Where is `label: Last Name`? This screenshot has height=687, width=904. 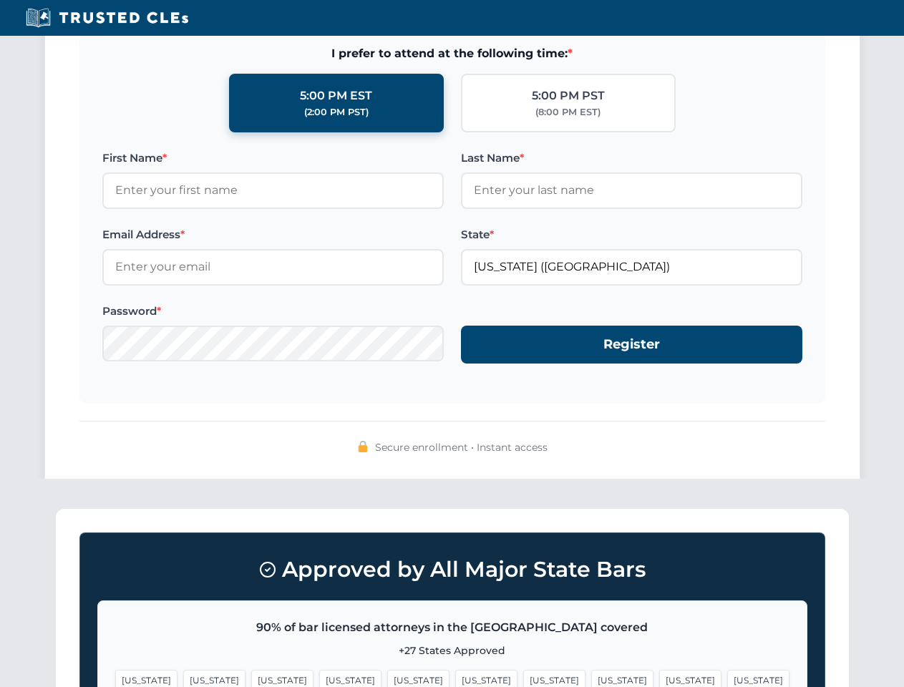 label: Last Name is located at coordinates (631, 158).